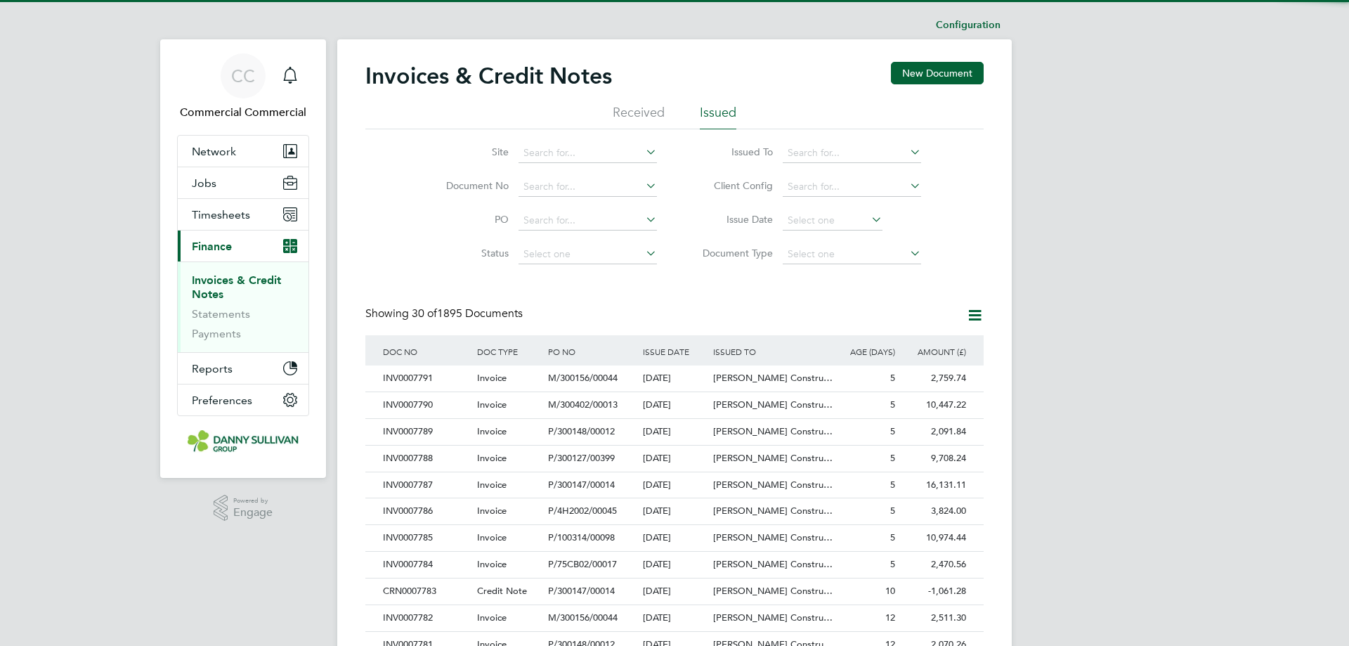 This screenshot has width=1349, height=646. I want to click on span: P/300127/00399, so click(581, 458).